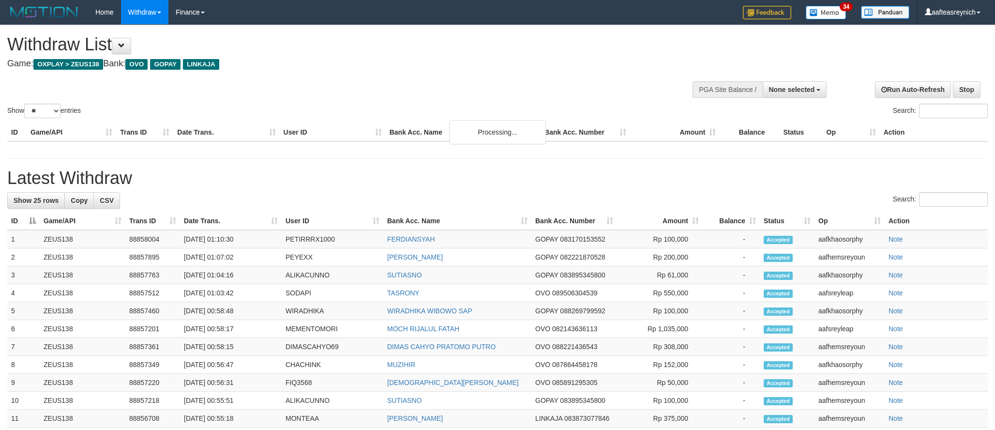 The height and width of the screenshot is (430, 995). Describe the element at coordinates (152, 257) in the screenshot. I see `td: 88857895` at that location.